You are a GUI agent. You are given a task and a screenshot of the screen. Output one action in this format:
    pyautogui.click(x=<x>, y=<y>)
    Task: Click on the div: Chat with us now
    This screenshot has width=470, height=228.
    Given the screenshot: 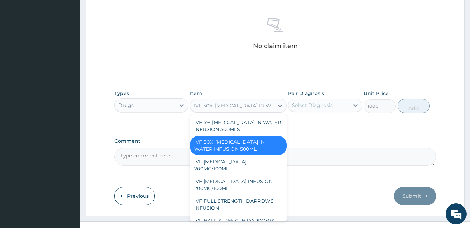 What is the action you would take?
    pyautogui.click(x=77, y=44)
    